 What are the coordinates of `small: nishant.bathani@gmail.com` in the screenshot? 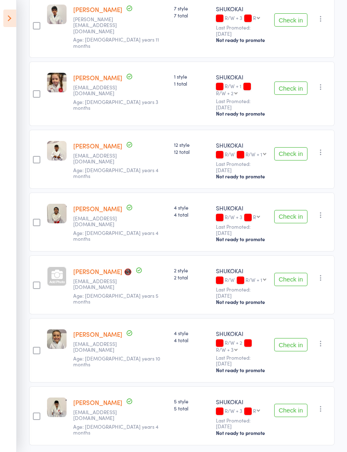 It's located at (100, 25).